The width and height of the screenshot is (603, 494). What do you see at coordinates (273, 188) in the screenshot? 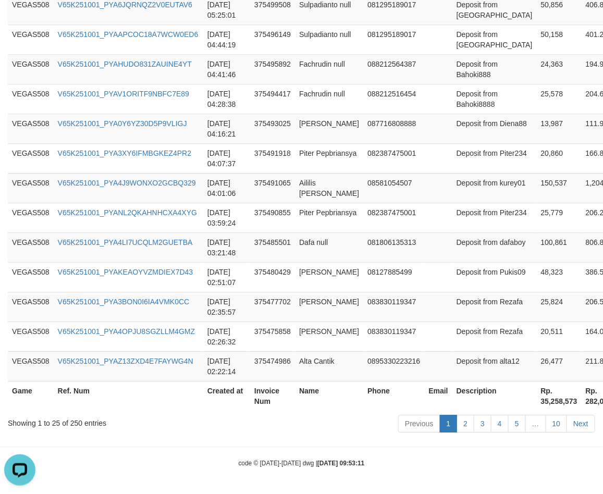
I see `td: 375491065` at bounding box center [273, 188].